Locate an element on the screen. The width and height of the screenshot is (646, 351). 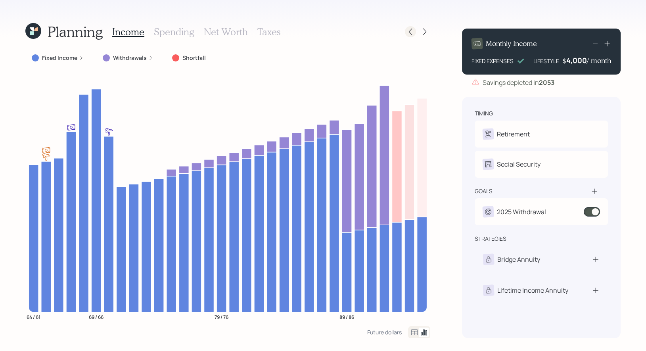
div: 2025 Withdrawal is located at coordinates (522, 212).